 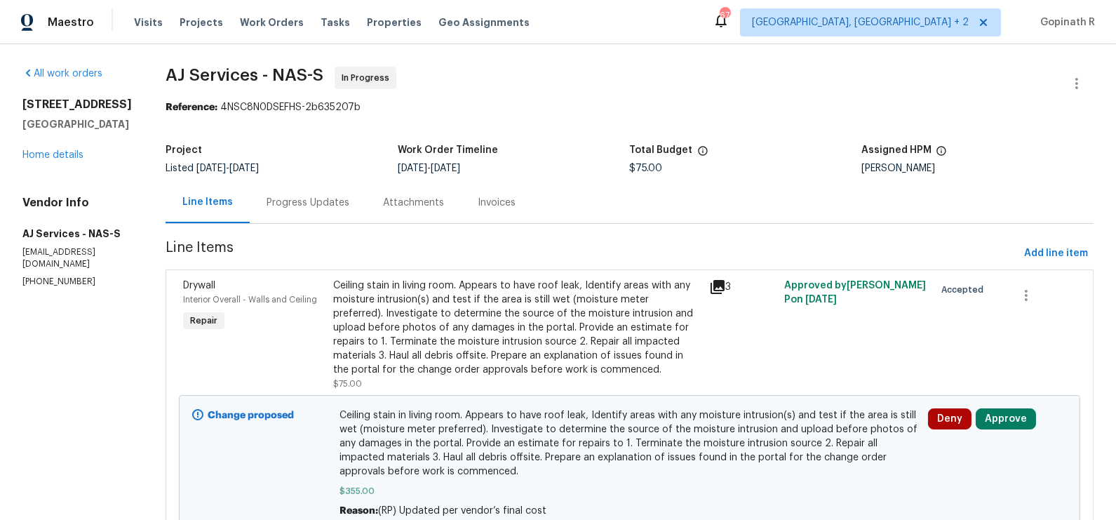 What do you see at coordinates (742, 287) in the screenshot?
I see `div: 3` at bounding box center [742, 287].